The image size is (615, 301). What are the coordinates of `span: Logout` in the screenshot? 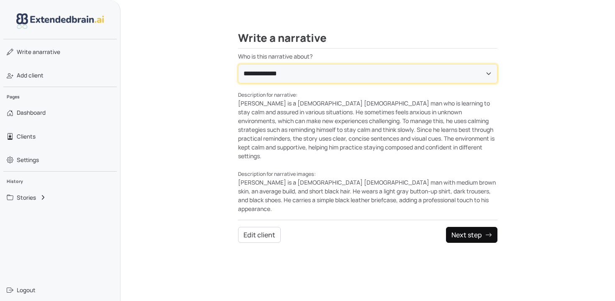 It's located at (26, 290).